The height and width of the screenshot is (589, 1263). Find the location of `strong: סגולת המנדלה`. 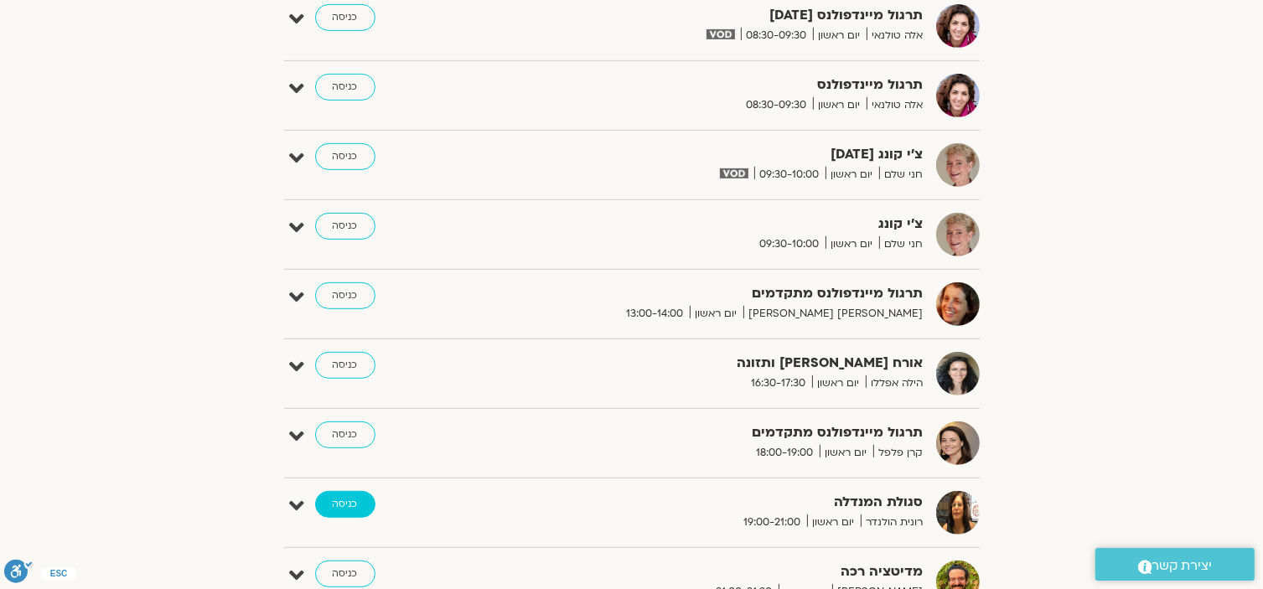

strong: סגולת המנדלה is located at coordinates (718, 502).